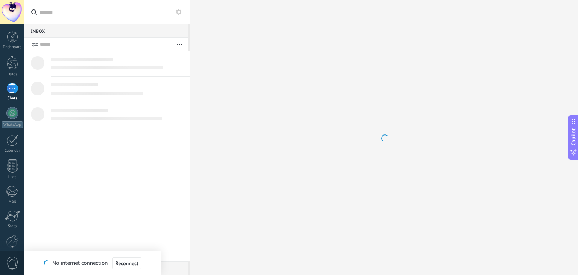  Describe the element at coordinates (126, 263) in the screenshot. I see `button: Reconnect` at that location.